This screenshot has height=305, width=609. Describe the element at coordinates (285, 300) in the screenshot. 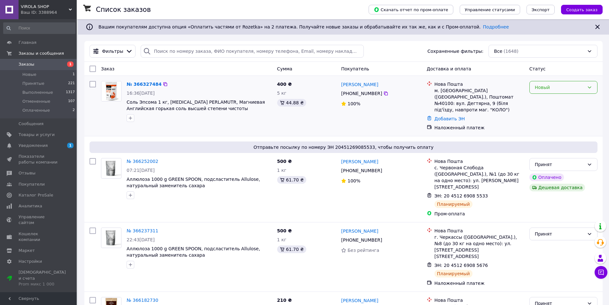

I see `span: 210 ₴` at that location.